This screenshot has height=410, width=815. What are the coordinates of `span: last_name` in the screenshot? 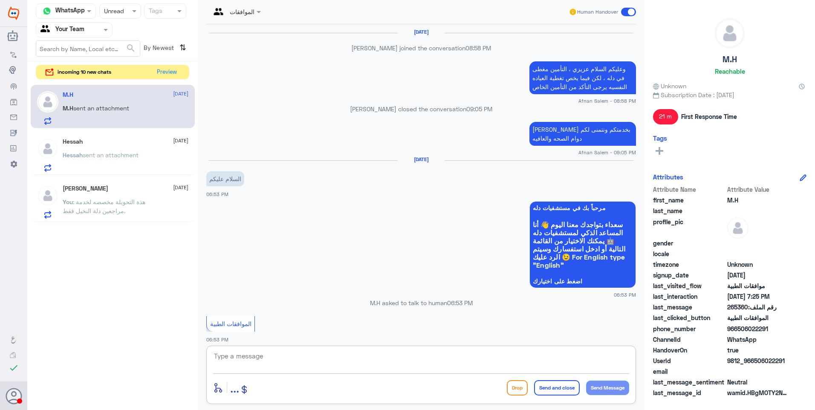 It's located at (689, 211).